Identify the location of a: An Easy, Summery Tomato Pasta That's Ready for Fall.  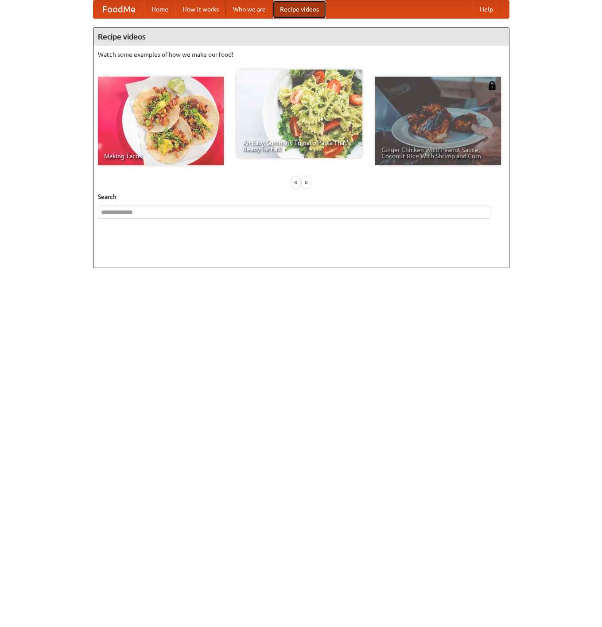
(299, 114).